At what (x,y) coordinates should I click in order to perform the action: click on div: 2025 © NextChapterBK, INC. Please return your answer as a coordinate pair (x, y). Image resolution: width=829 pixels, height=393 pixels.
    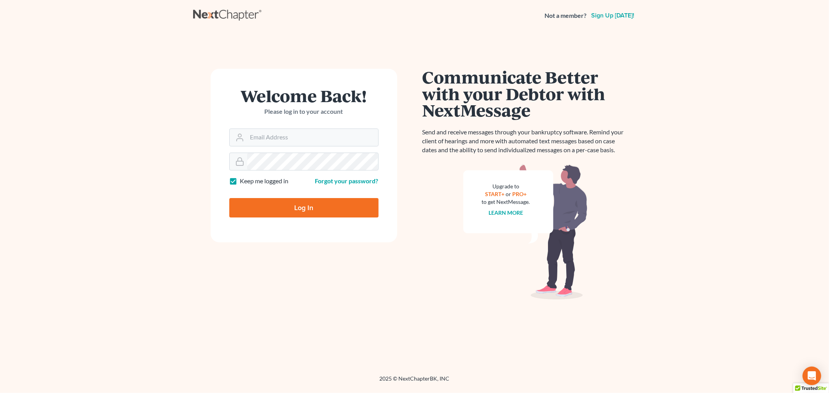
    Looking at the image, I should click on (414, 382).